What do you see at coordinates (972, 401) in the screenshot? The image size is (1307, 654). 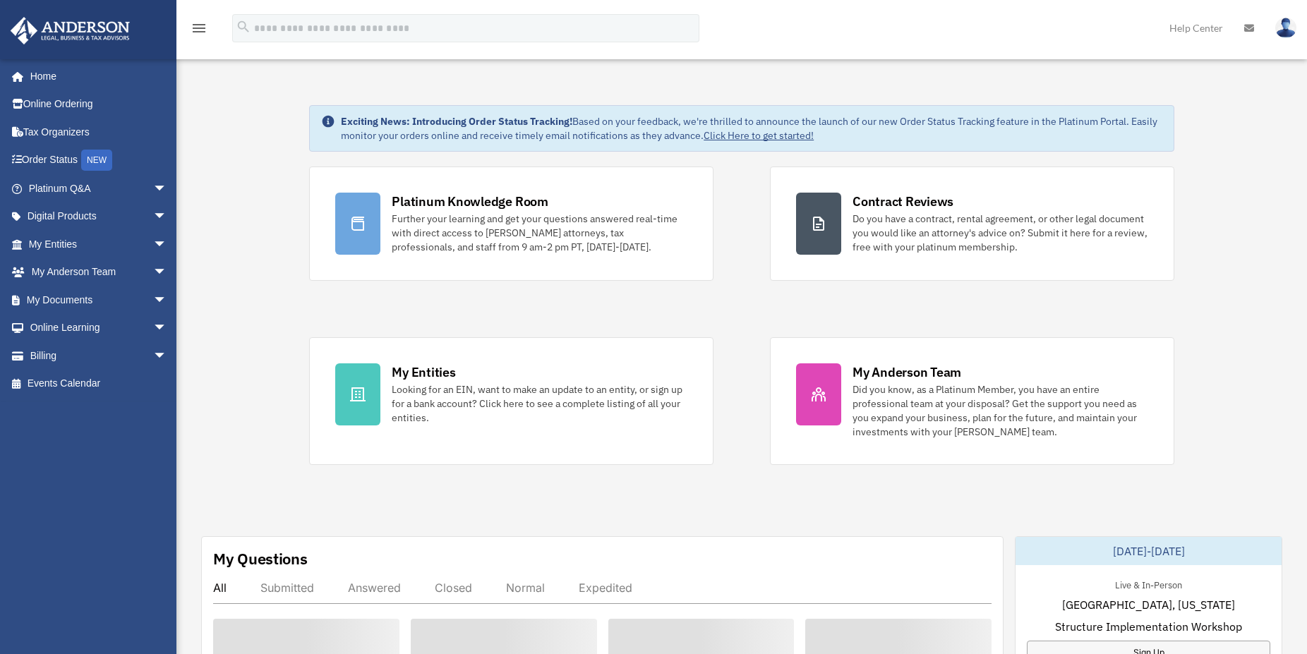 I see `a: My Anderson Team Did you know, as a Platinum Member, you have an entire professional team at your...` at bounding box center [972, 401].